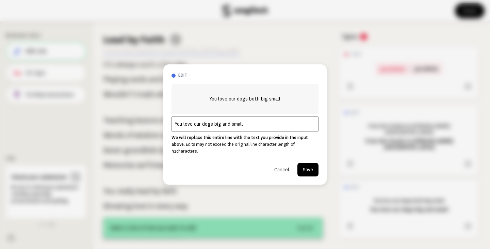  Describe the element at coordinates (245, 124) in the screenshot. I see `input: Add your line edit here` at that location.